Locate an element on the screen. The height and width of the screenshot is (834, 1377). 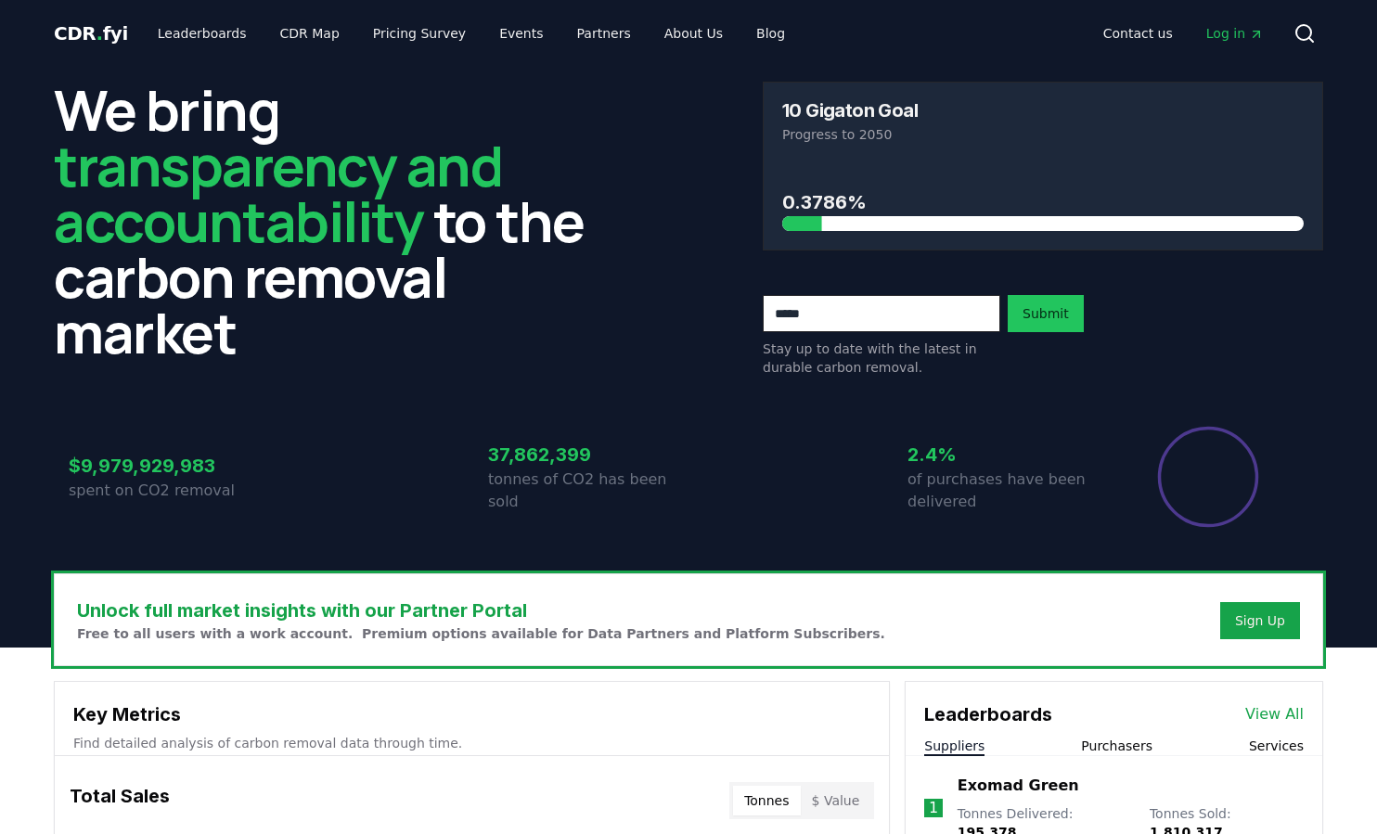
a: Events is located at coordinates (521, 33).